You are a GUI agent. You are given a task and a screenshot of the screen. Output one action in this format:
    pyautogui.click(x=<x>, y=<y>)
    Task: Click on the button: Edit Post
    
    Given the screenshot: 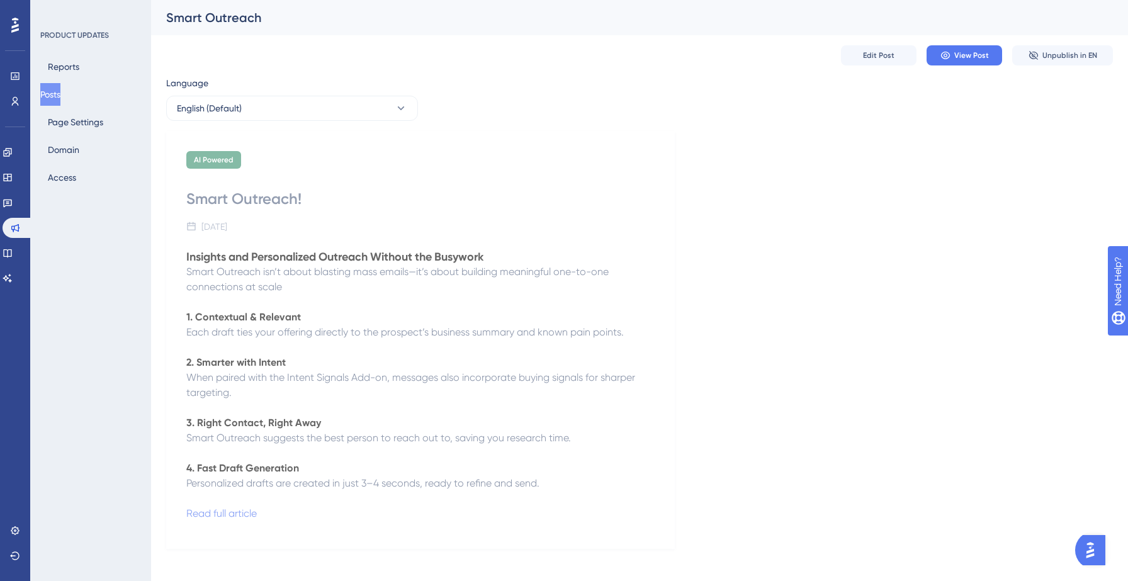 What is the action you would take?
    pyautogui.click(x=878, y=55)
    